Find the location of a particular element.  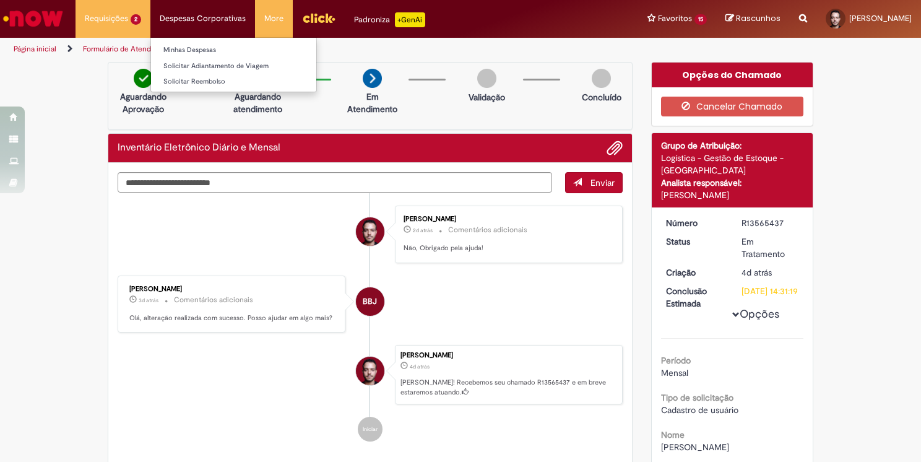

span: Mensal is located at coordinates (675, 373).